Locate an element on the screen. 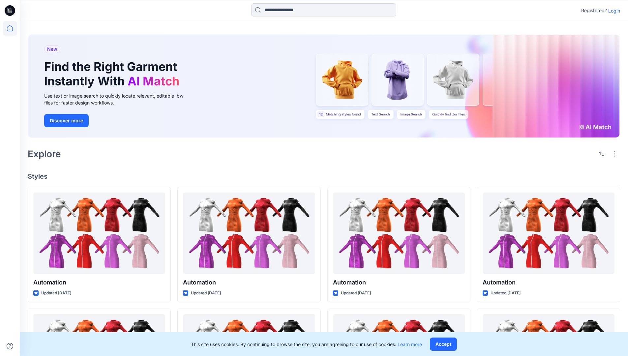  h2: Explore is located at coordinates (44, 154).